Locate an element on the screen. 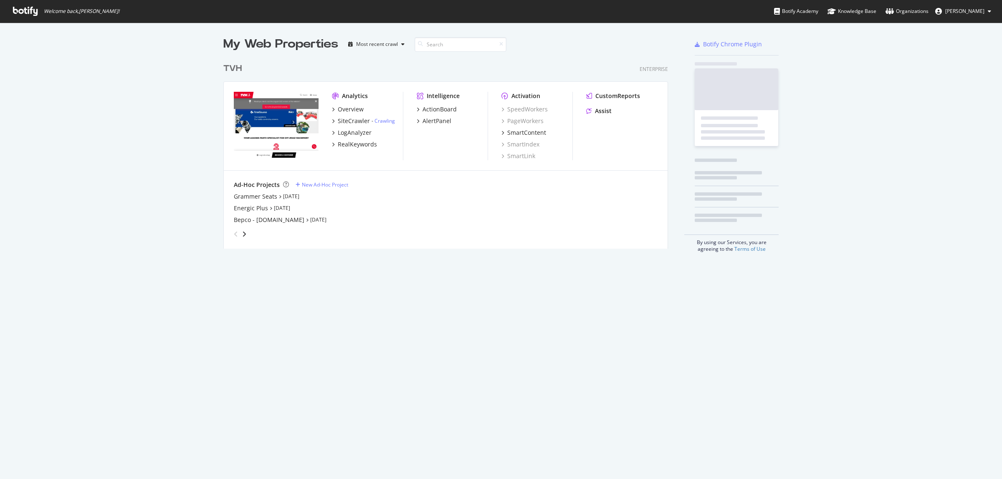  div: angle-right is located at coordinates (244, 234).